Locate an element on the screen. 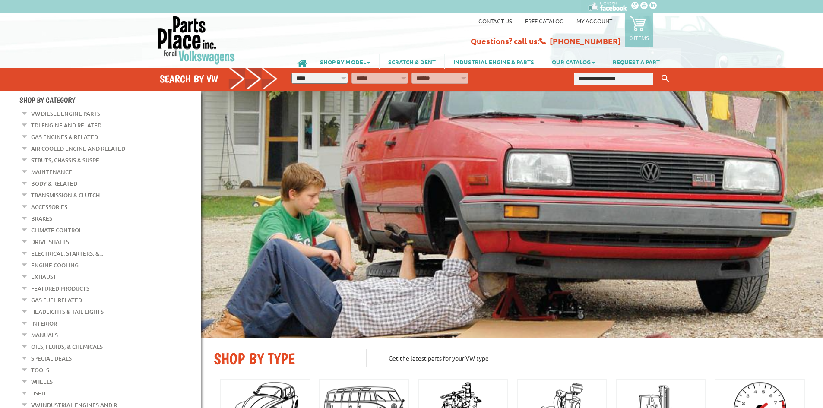 The image size is (823, 408). h2: SHOP BY TYPE is located at coordinates (283, 358).